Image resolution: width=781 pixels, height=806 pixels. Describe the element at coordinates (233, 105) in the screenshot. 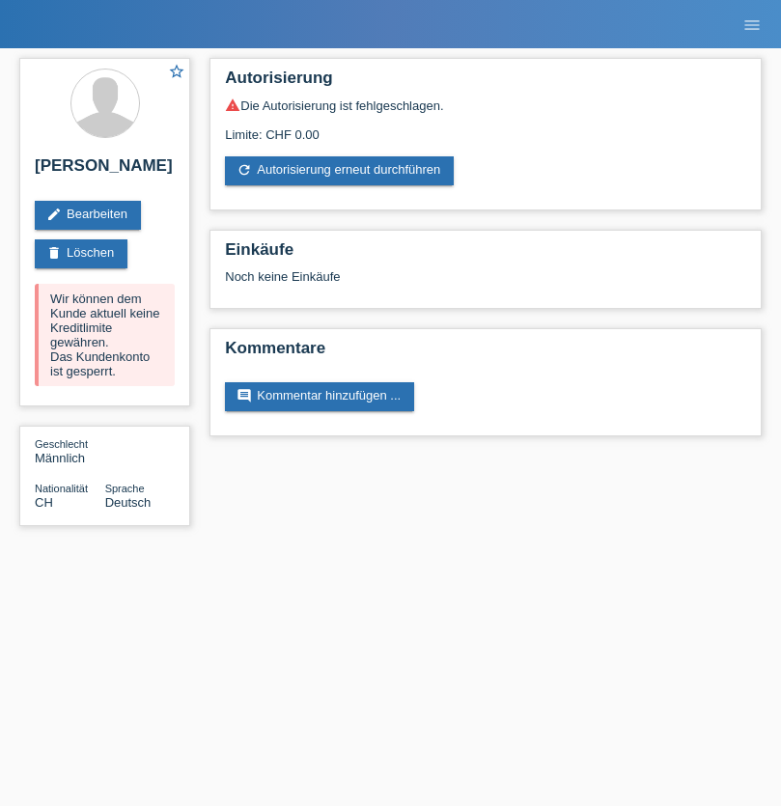

I see `i: warning` at that location.